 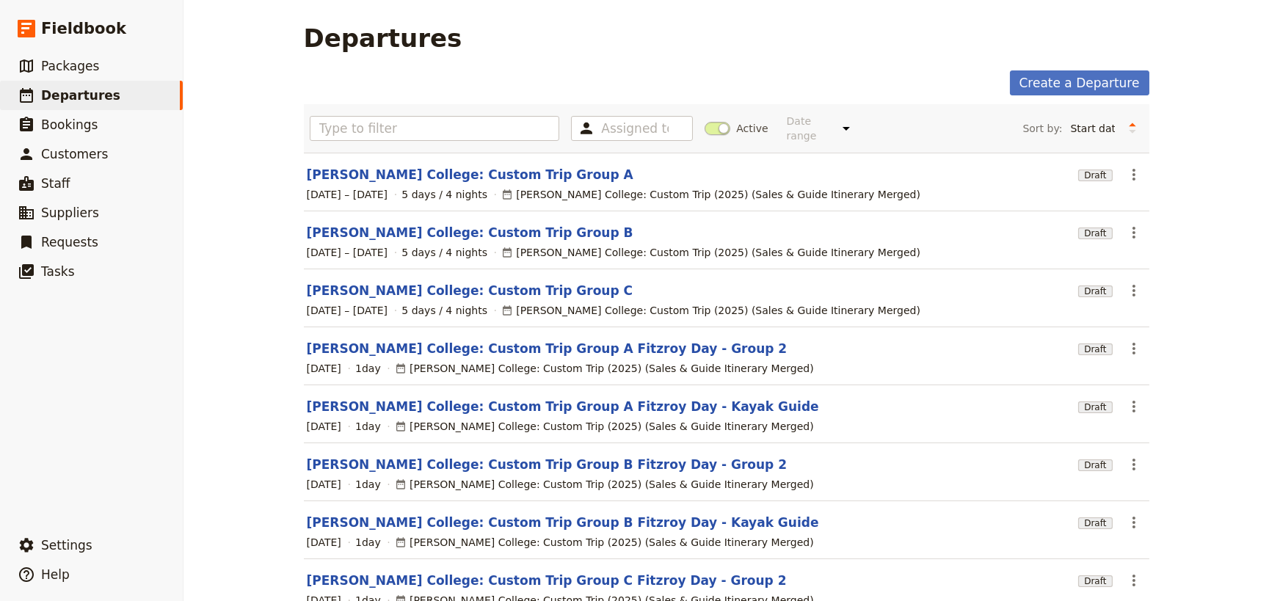 I want to click on button: Change sort direction, so click(x=1133, y=128).